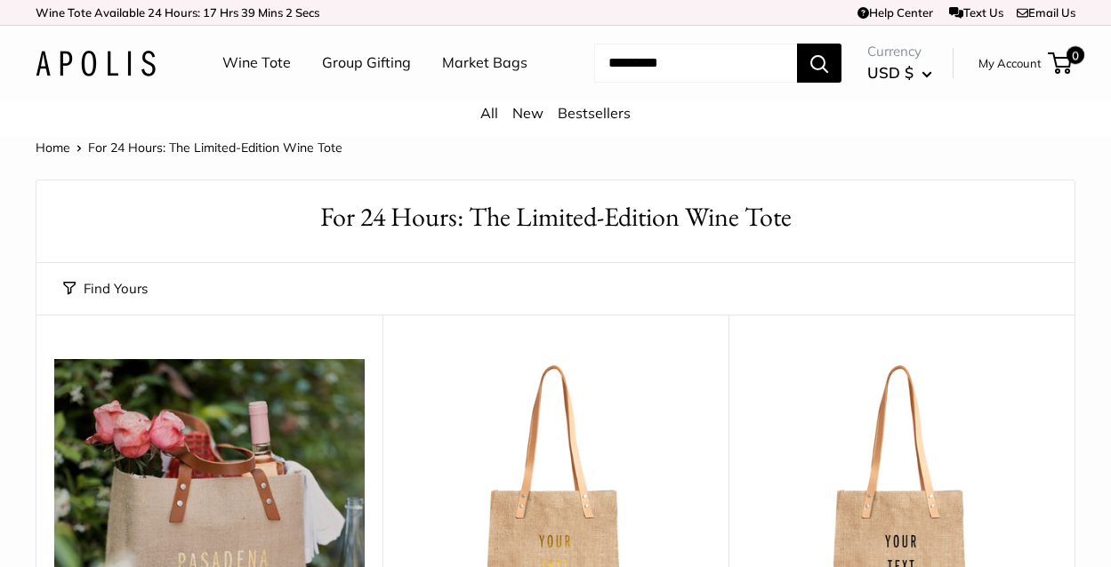 The height and width of the screenshot is (567, 1111). What do you see at coordinates (489, 113) in the screenshot?
I see `a: All` at bounding box center [489, 113].